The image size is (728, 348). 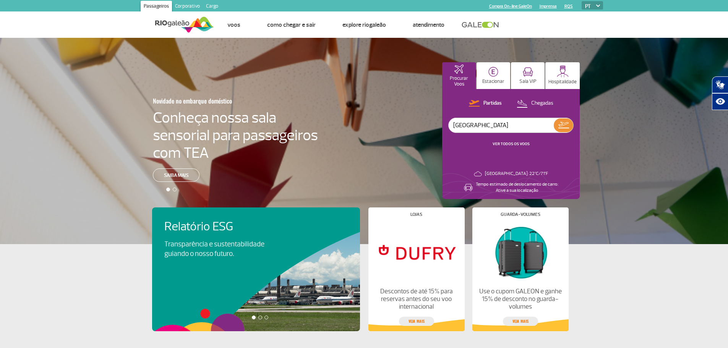 I want to click on img: hospitality.svg, so click(x=562, y=71).